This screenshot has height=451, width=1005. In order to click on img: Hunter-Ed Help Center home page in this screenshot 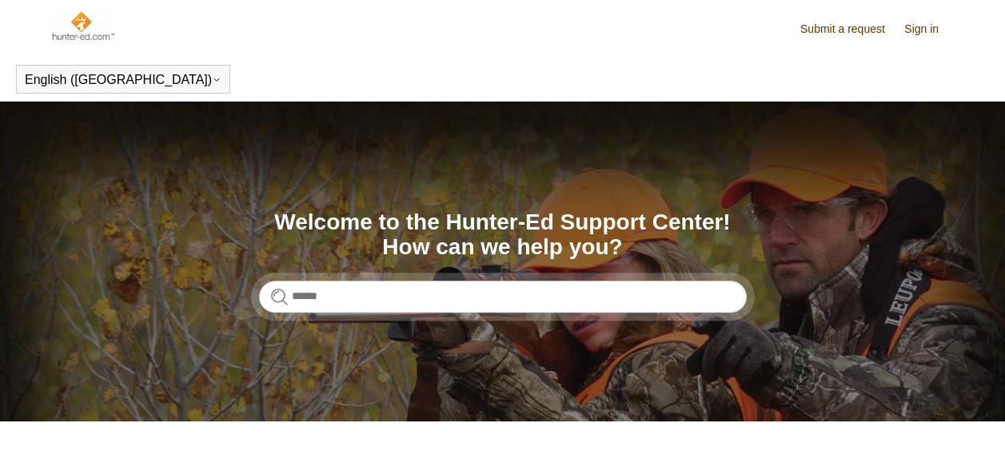, I will do `click(82, 26)`.